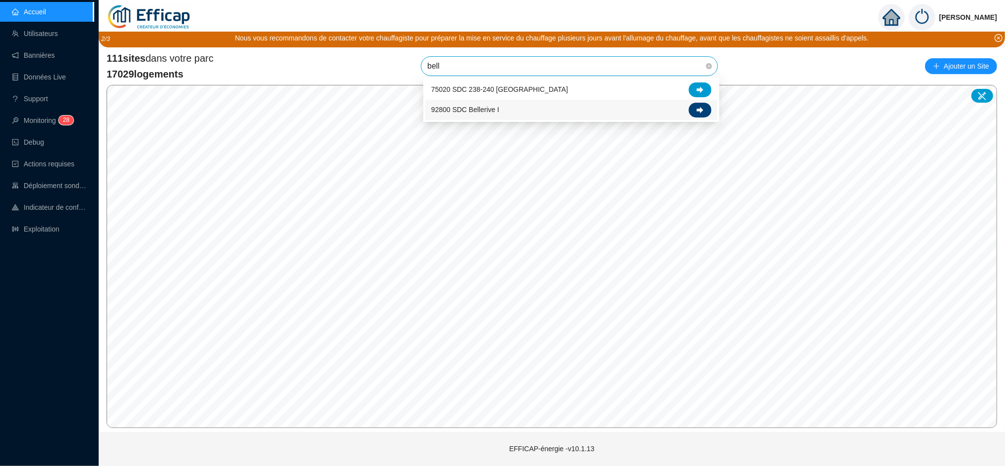 This screenshot has width=1005, height=466. I want to click on img: power, so click(922, 17).